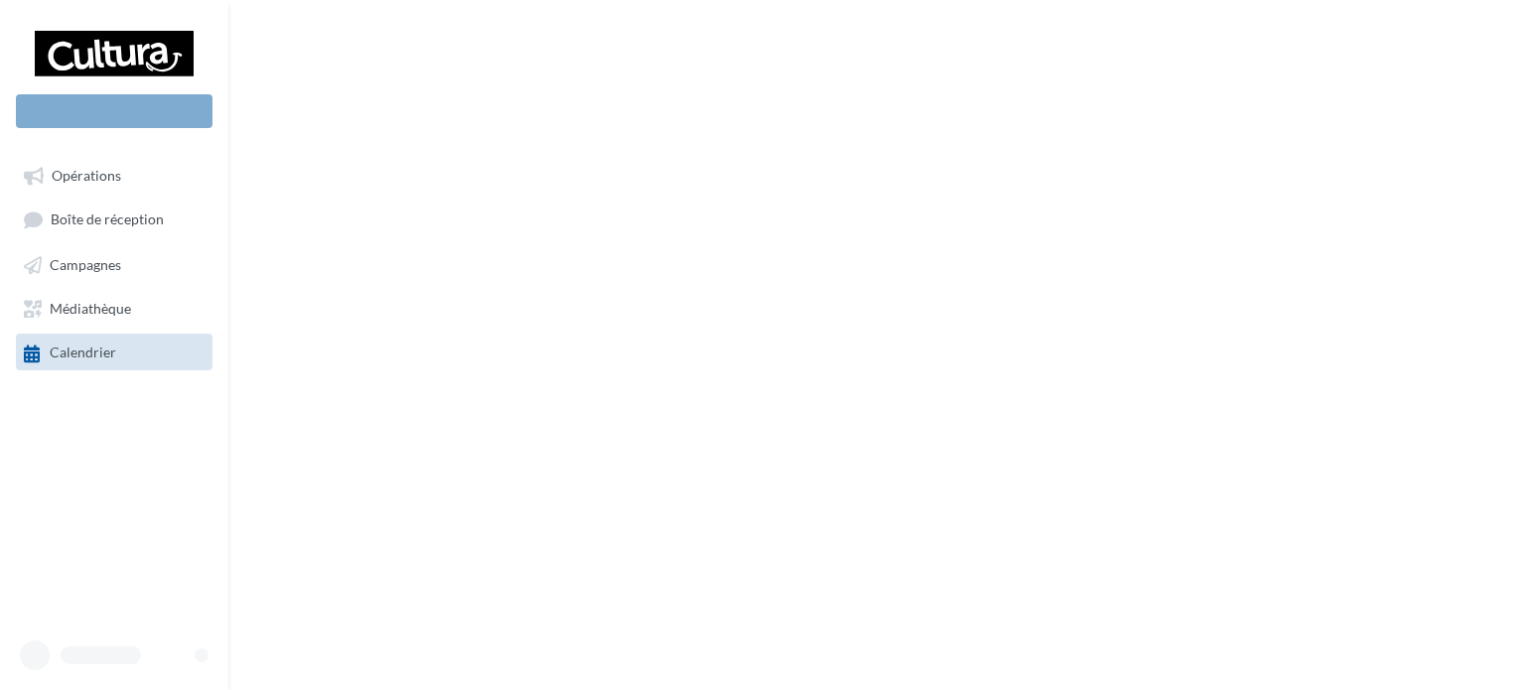 The image size is (1525, 690). I want to click on a: Opérations, so click(114, 175).